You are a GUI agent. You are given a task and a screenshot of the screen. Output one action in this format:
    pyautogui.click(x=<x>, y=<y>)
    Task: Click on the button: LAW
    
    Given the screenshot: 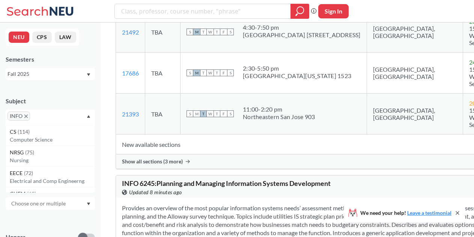 What is the action you would take?
    pyautogui.click(x=65, y=37)
    